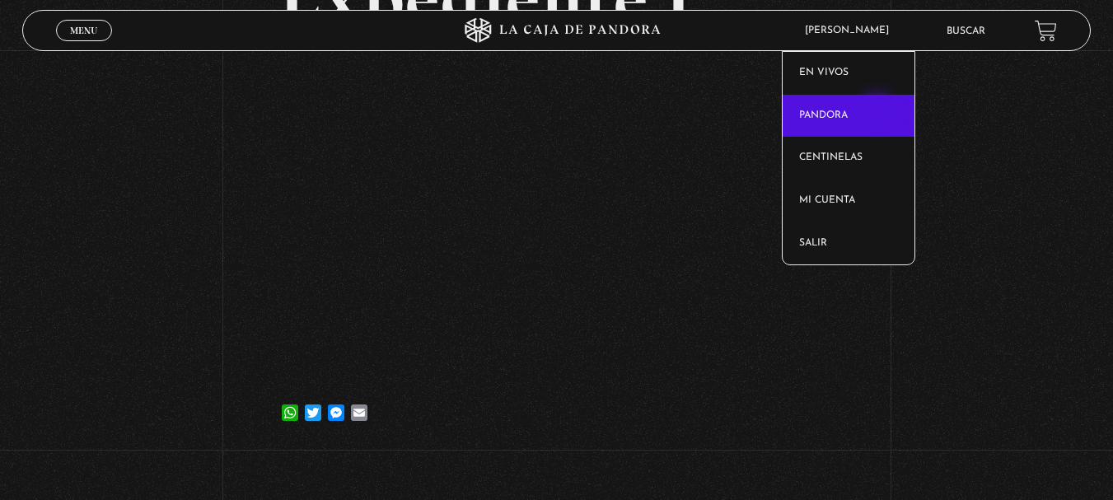 This screenshot has height=500, width=1113. What do you see at coordinates (359, 405) in the screenshot?
I see `a: Email` at bounding box center [359, 405].